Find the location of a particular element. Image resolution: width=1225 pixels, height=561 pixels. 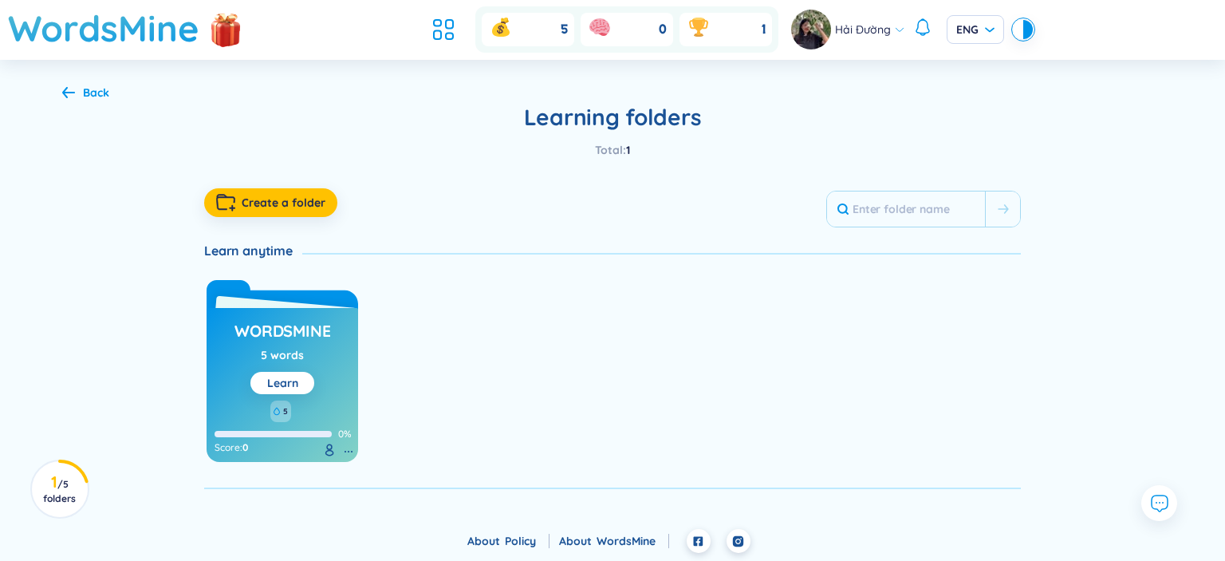

span: ENG is located at coordinates (975, 30).